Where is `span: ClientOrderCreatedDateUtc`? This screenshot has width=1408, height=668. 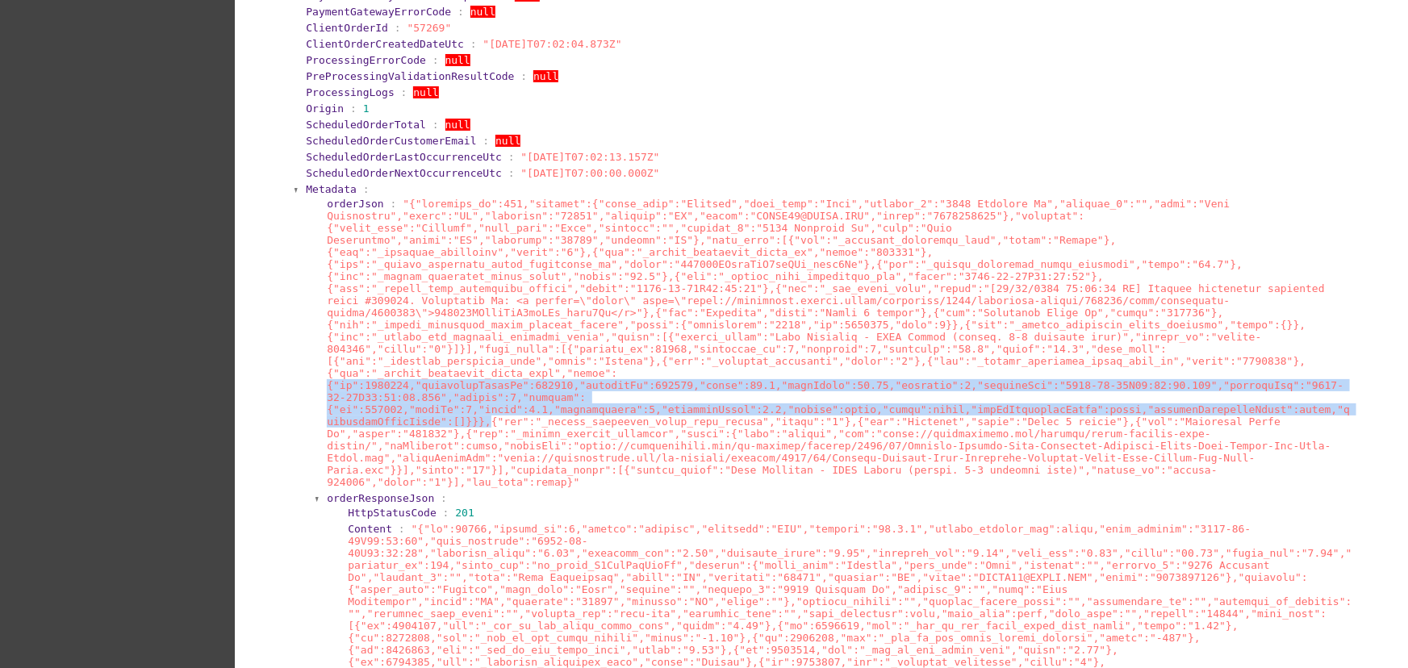
span: ClientOrderCreatedDateUtc is located at coordinates (385, 44).